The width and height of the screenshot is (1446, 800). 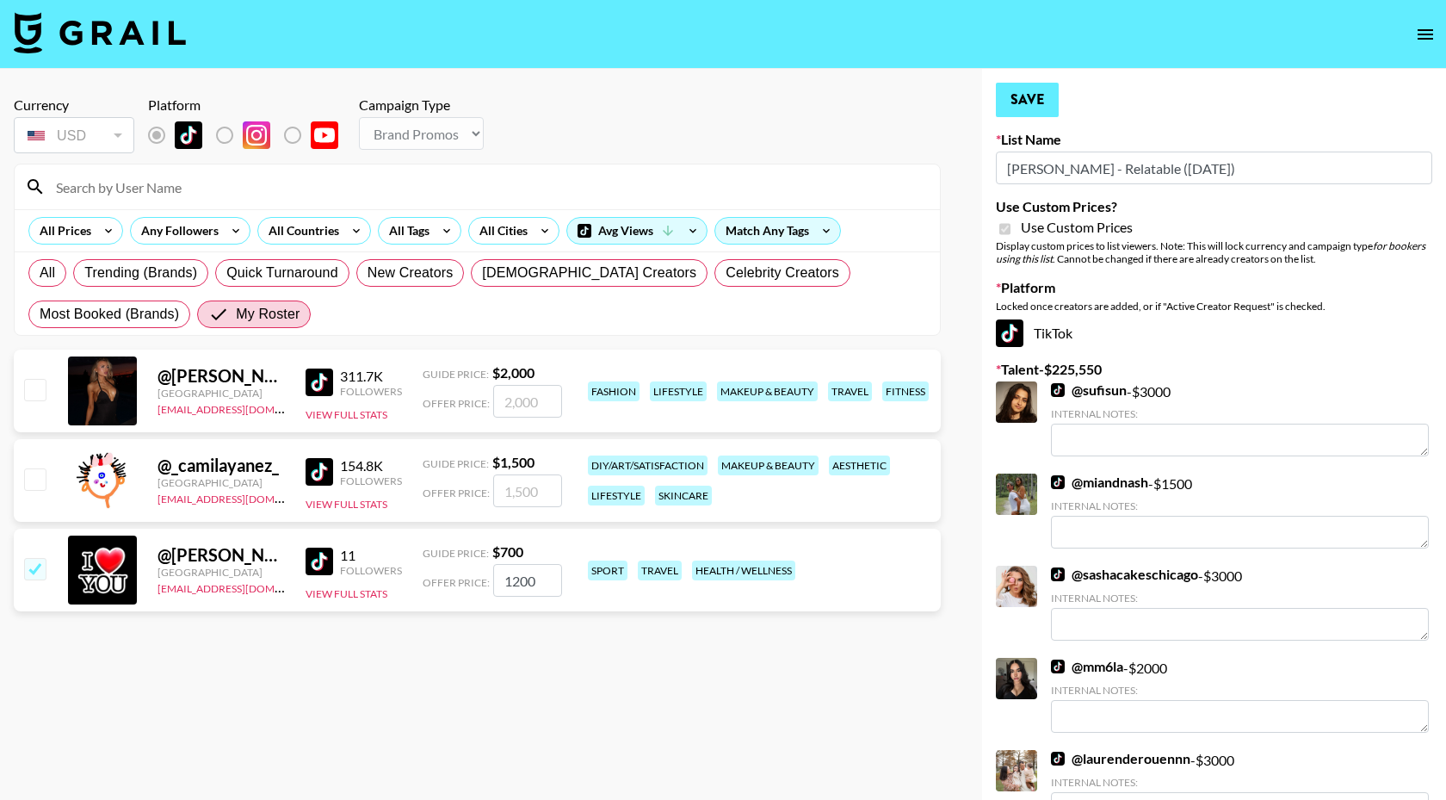 What do you see at coordinates (616, 495) in the screenshot?
I see `div: lifestyle` at bounding box center [616, 495].